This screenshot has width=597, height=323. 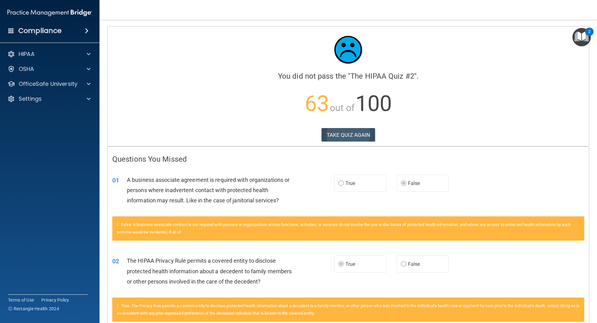 I want to click on a: OSHA, so click(x=49, y=69).